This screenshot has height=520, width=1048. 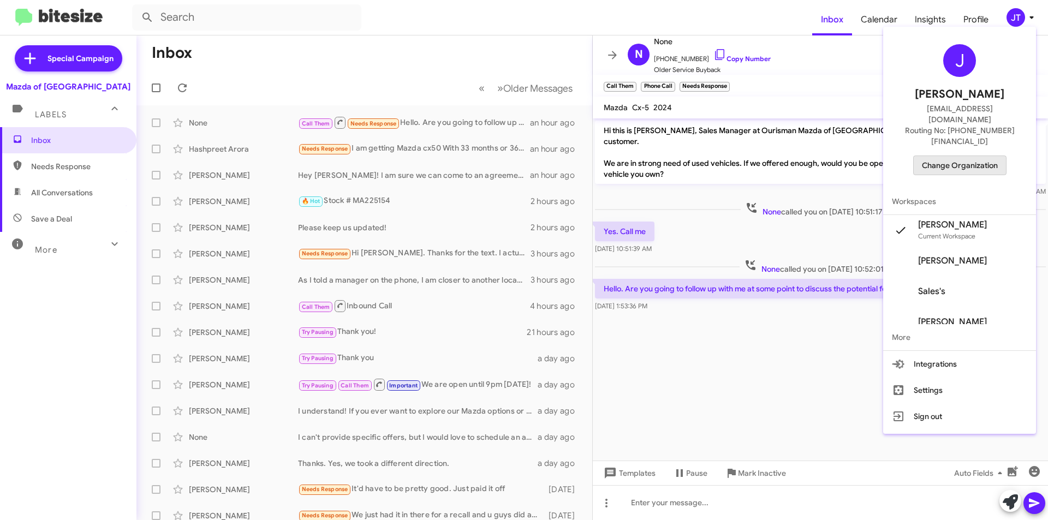 I want to click on button: Settings, so click(x=959, y=390).